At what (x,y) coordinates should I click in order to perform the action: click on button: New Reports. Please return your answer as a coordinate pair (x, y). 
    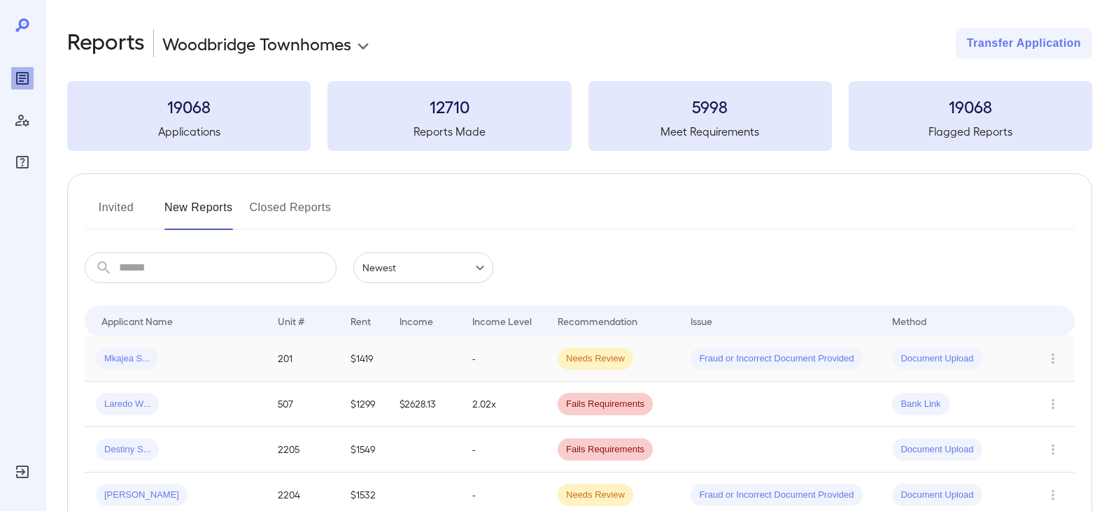
    Looking at the image, I should click on (199, 213).